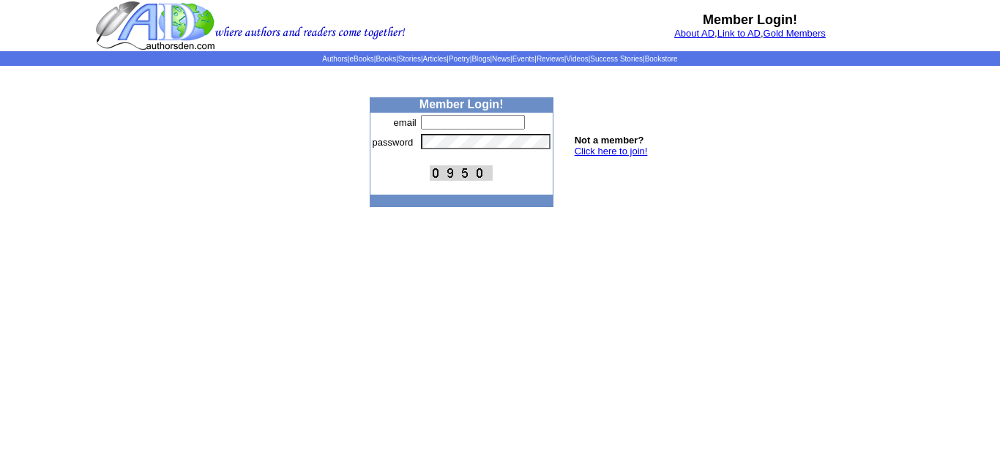 The image size is (1000, 469). I want to click on img: This Is CAPTCHA Image, so click(461, 173).